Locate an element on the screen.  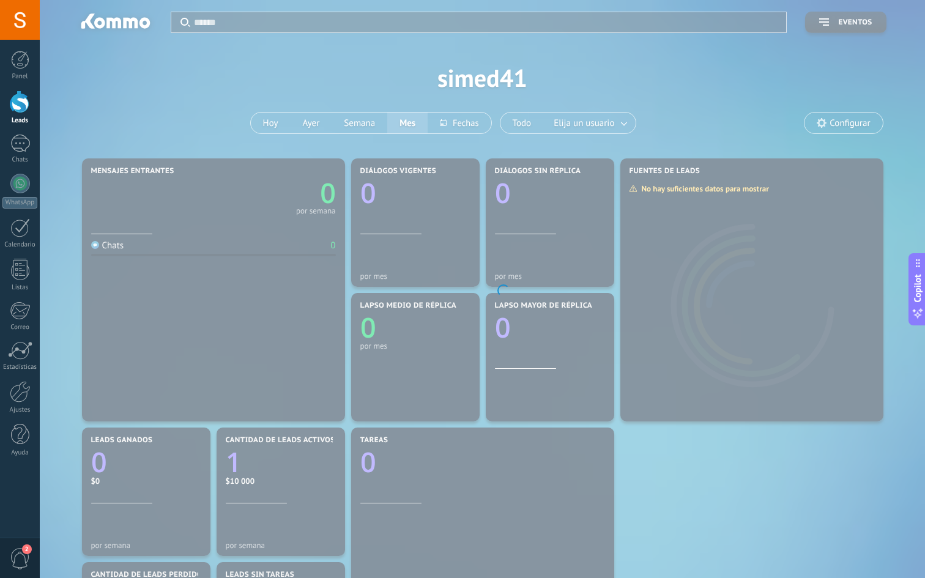
div: Ayuda is located at coordinates (20, 453).